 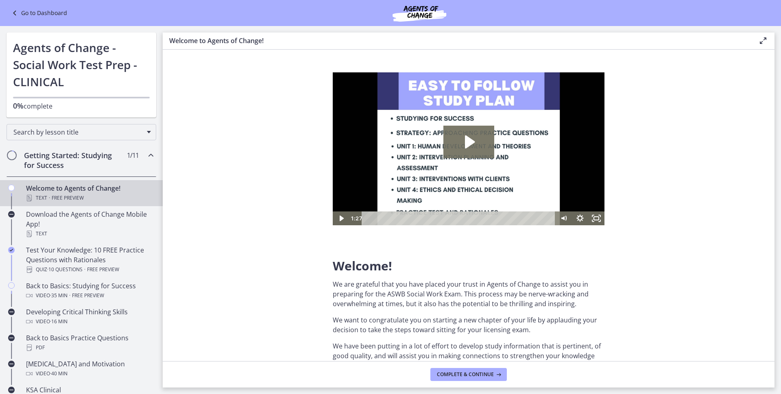 What do you see at coordinates (59, 322) in the screenshot?
I see `span: · 16 min` at bounding box center [59, 322].